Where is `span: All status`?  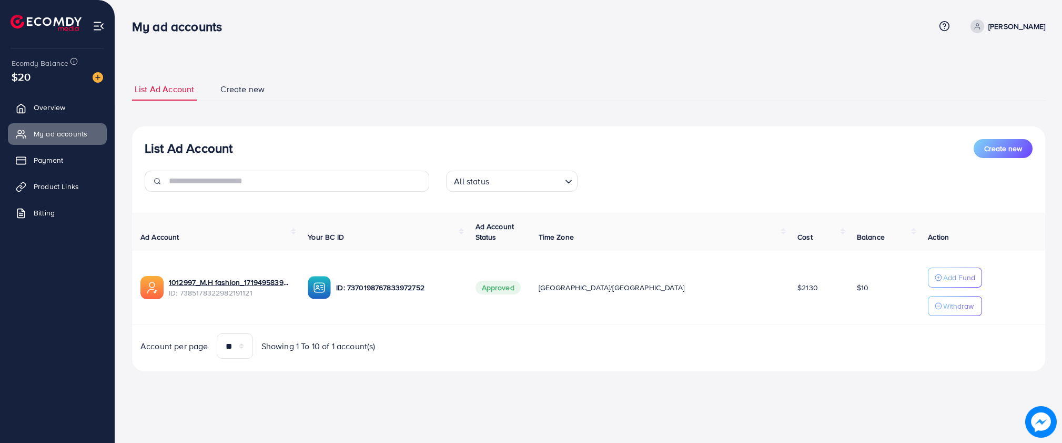 span: All status is located at coordinates (472, 181).